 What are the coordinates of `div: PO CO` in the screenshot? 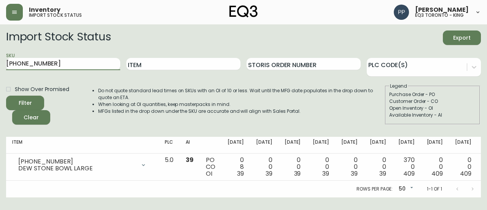 It's located at (210, 167).